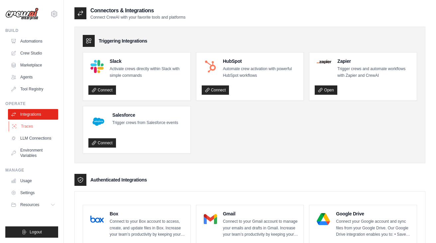  Describe the element at coordinates (32, 104) in the screenshot. I see `div: Operate` at that location.